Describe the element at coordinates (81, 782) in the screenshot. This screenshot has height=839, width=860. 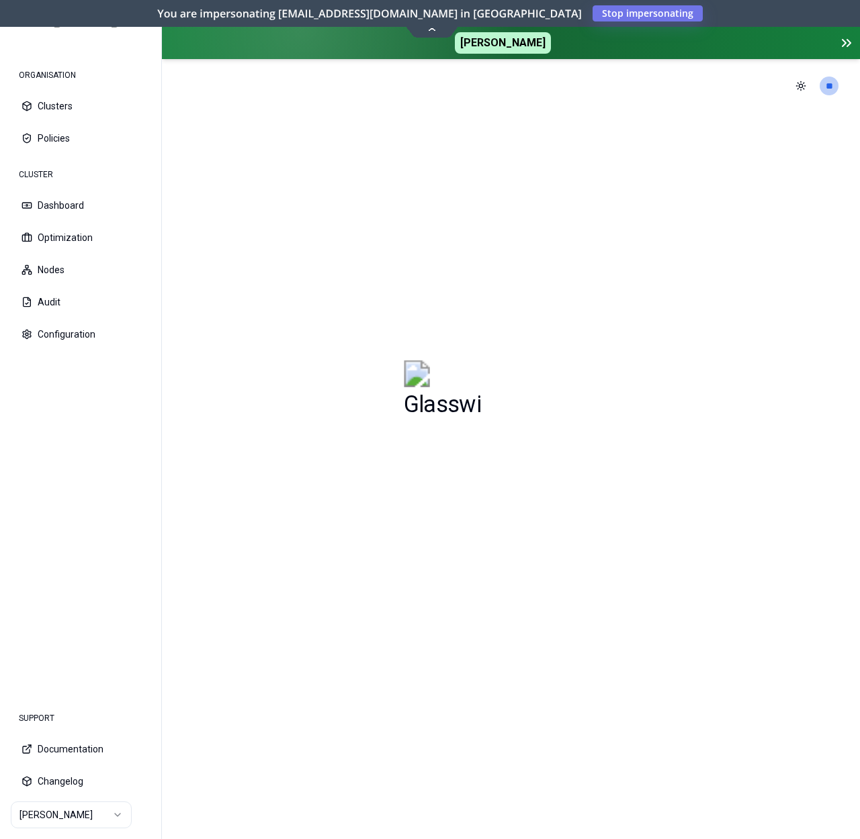
I see `button: Changelog` at that location.